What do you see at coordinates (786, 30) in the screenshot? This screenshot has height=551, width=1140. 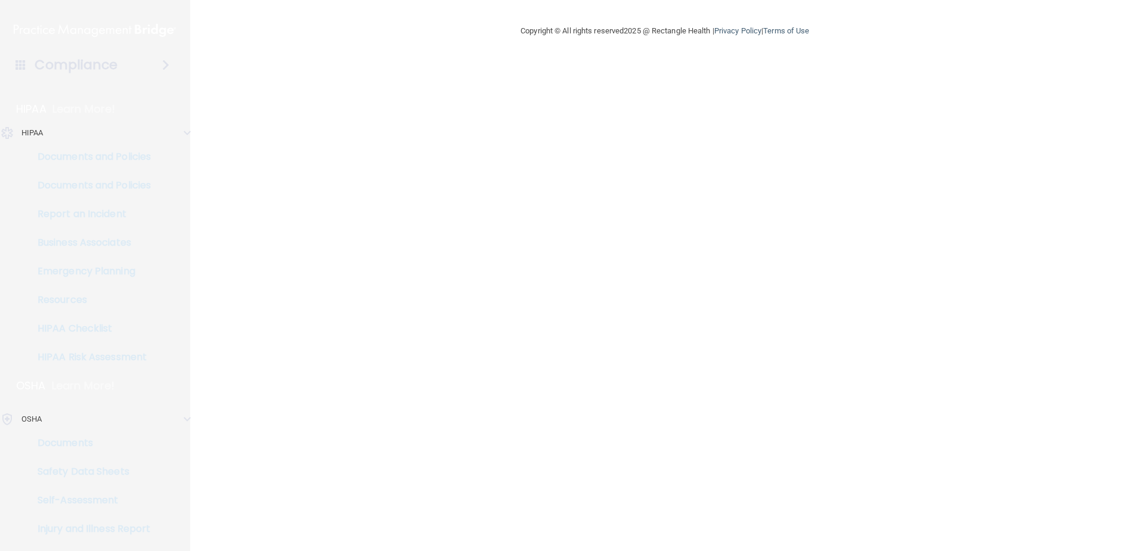 I see `a: Terms of Use` at bounding box center [786, 30].